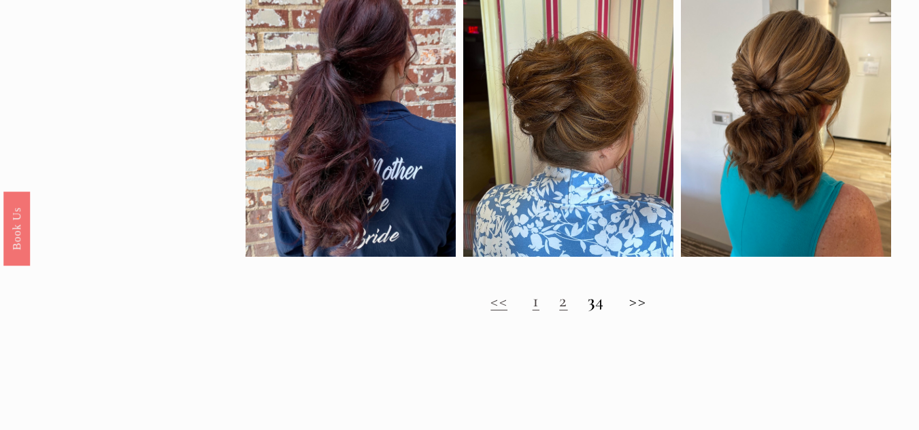 The height and width of the screenshot is (430, 919). What do you see at coordinates (563, 301) in the screenshot?
I see `a: 2` at bounding box center [563, 301].